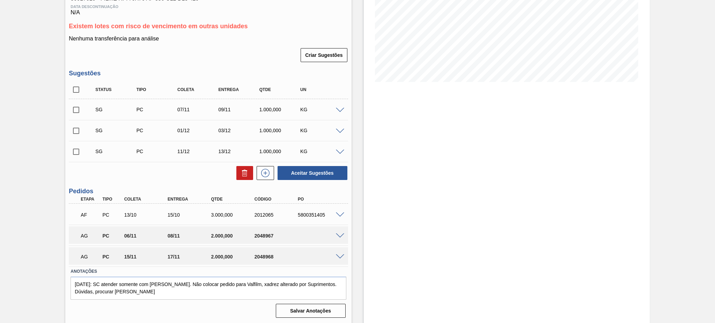 This screenshot has width=715, height=323. Describe the element at coordinates (240, 131) in the screenshot. I see `div: 03/12/2025` at that location.